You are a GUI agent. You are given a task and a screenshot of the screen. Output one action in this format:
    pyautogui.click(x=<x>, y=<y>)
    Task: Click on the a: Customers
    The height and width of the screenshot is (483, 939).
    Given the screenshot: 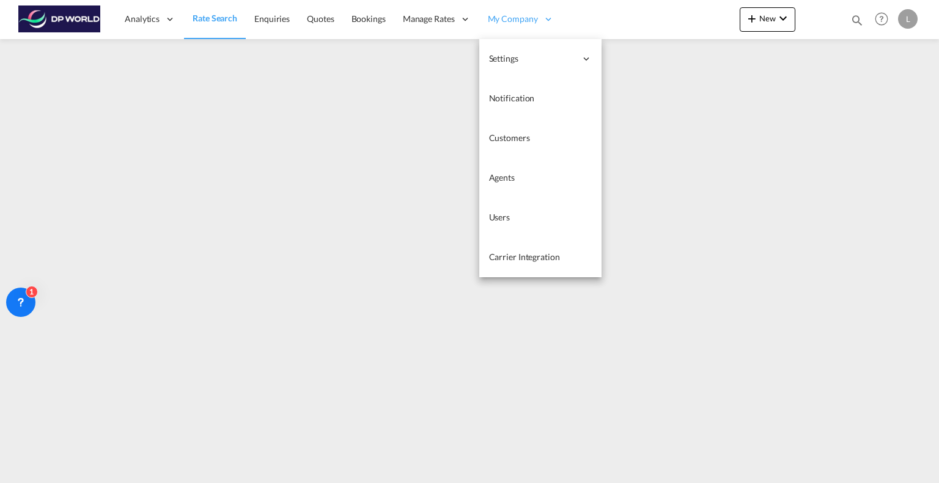 What is the action you would take?
    pyautogui.click(x=540, y=138)
    